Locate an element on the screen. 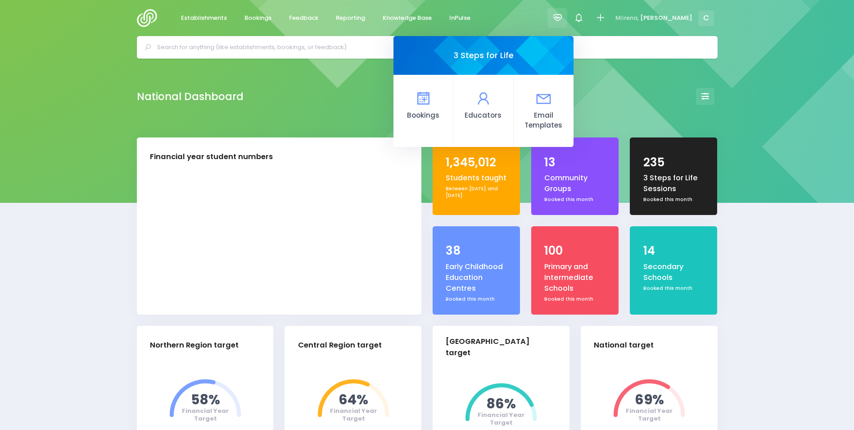 The image size is (854, 430). div: Secondary Schools is located at coordinates (674, 272).